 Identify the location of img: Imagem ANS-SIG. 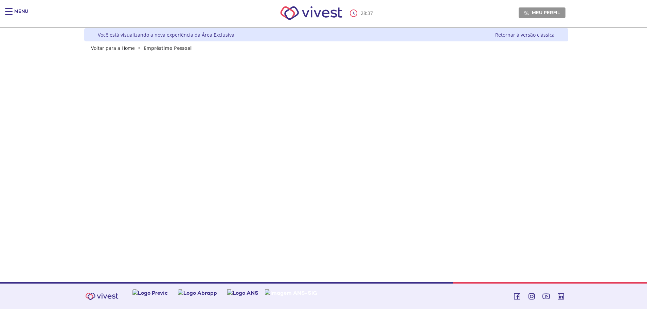
(291, 293).